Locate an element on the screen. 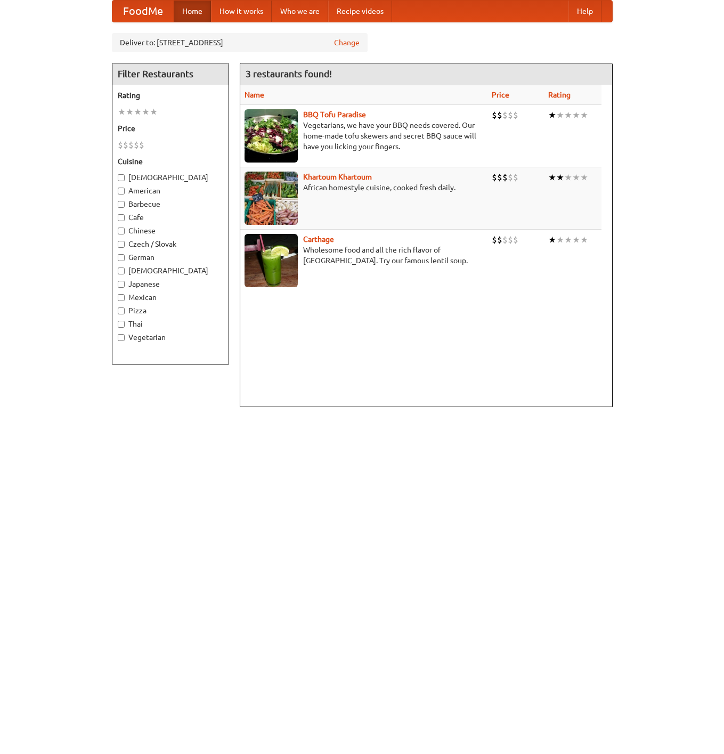 This screenshot has width=724, height=754. h5: Cuisine is located at coordinates (170, 161).